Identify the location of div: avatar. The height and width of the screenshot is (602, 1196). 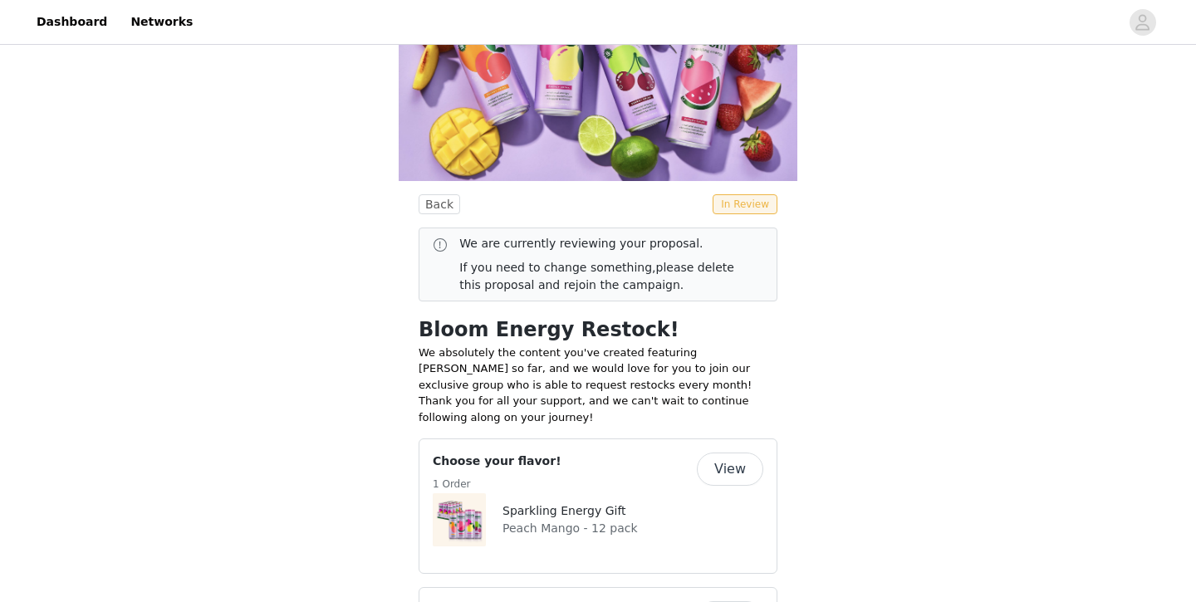
(1142, 22).